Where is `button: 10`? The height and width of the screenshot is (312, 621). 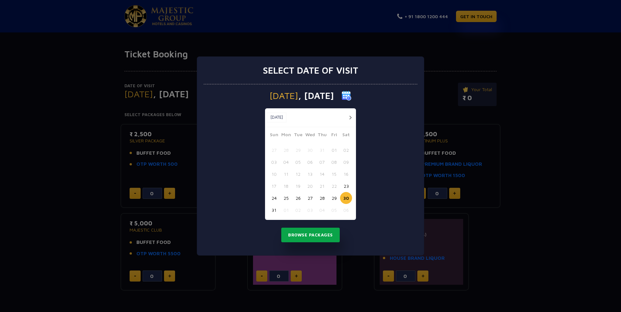
button: 10 is located at coordinates (274, 174).